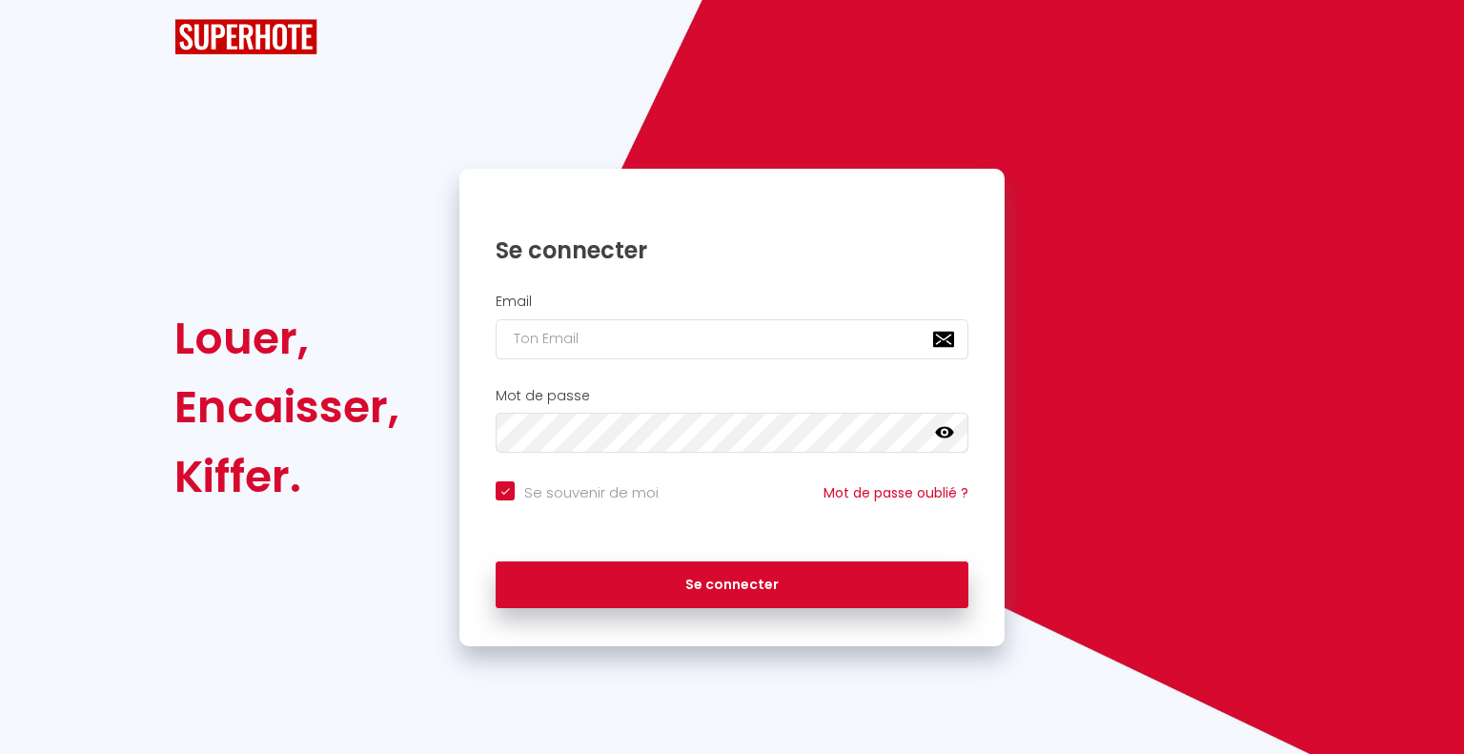  I want to click on h2: Mot de passe, so click(732, 396).